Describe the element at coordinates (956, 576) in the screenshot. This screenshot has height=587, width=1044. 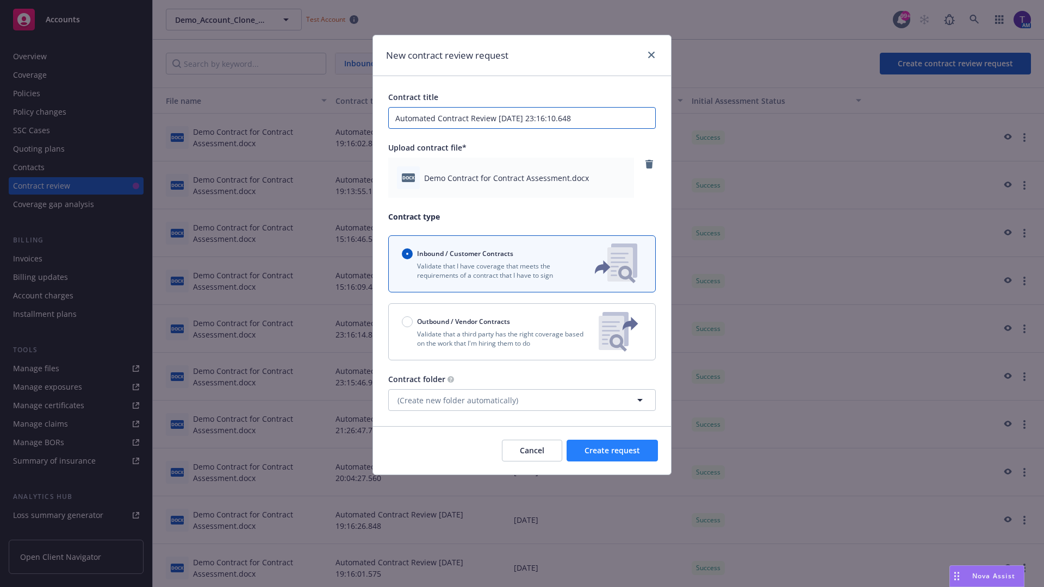
I see `div: Drag to move` at that location.